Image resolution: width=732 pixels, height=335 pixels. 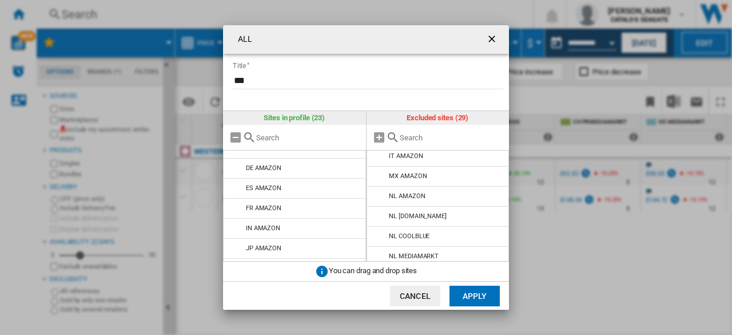 I want to click on div: NL AMAZON, so click(x=407, y=196).